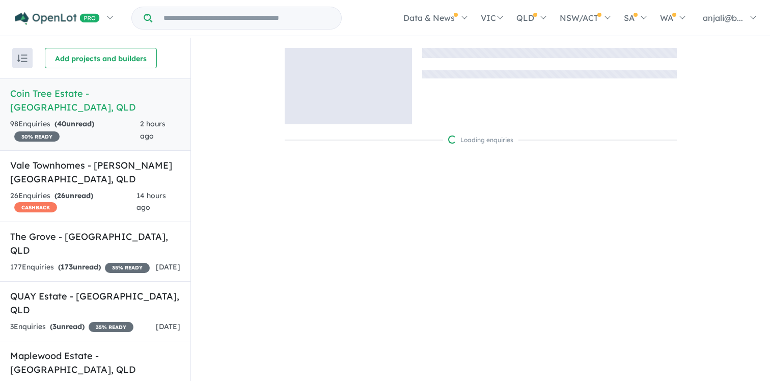 Image resolution: width=770 pixels, height=381 pixels. What do you see at coordinates (481, 140) in the screenshot?
I see `div: Loading enquiries` at bounding box center [481, 140].